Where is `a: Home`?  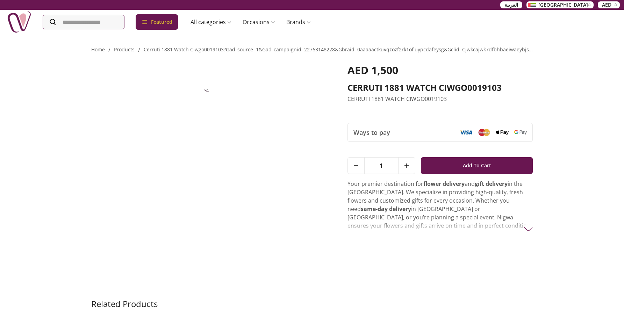
a: Home is located at coordinates (98, 49).